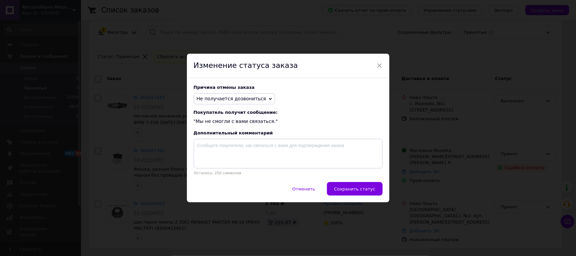 The image size is (576, 256). Describe the element at coordinates (288, 66) in the screenshot. I see `div: Изменение статуса заказа` at that location.